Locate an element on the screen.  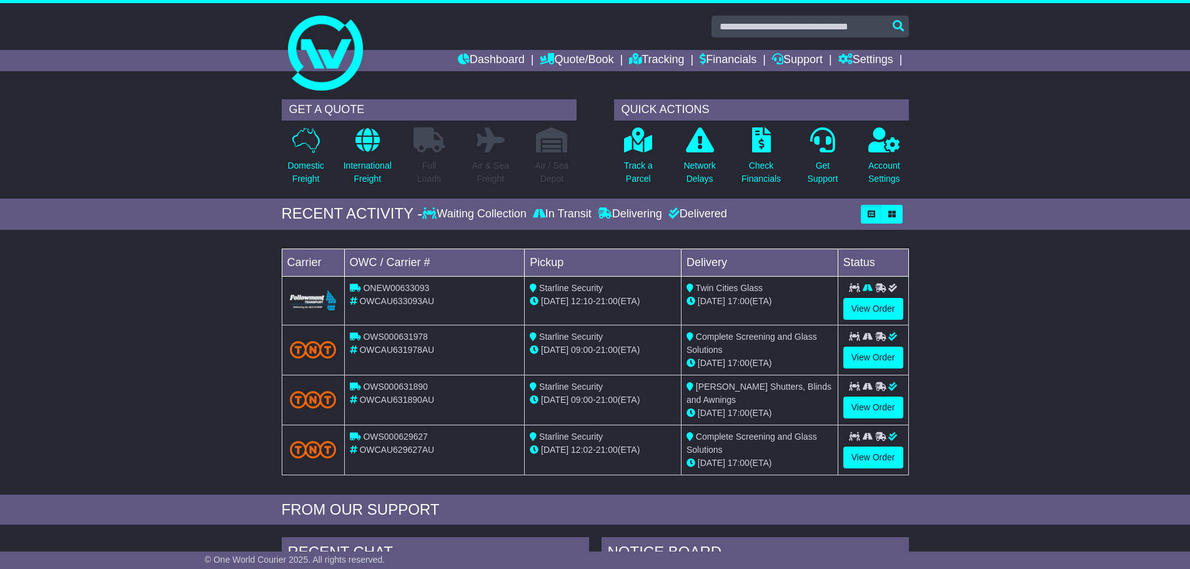
a: Quote/Book is located at coordinates (576, 61).